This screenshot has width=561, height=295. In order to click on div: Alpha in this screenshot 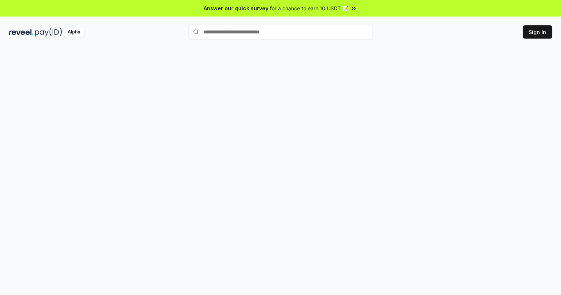, I will do `click(74, 32)`.